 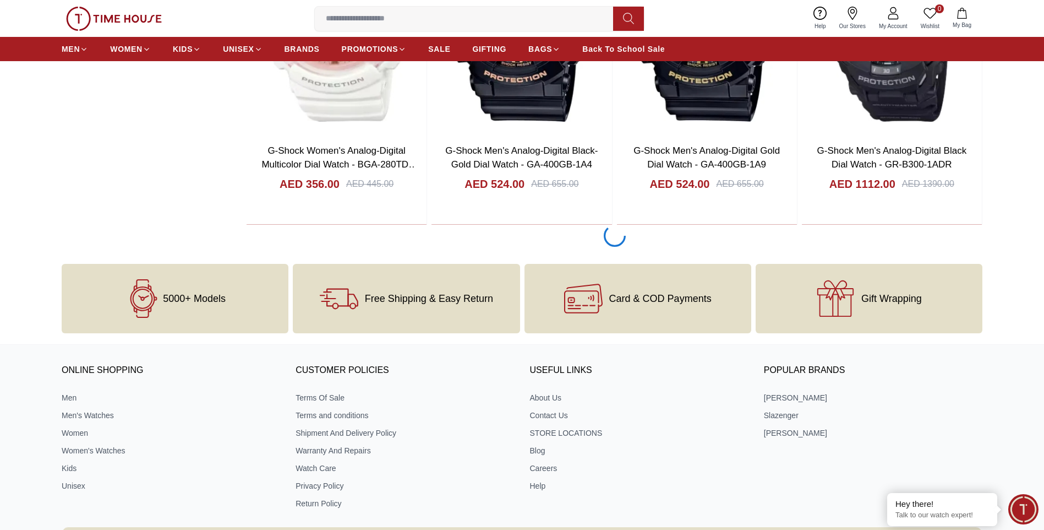 What do you see at coordinates (962, 25) in the screenshot?
I see `span: My Bag` at bounding box center [962, 25].